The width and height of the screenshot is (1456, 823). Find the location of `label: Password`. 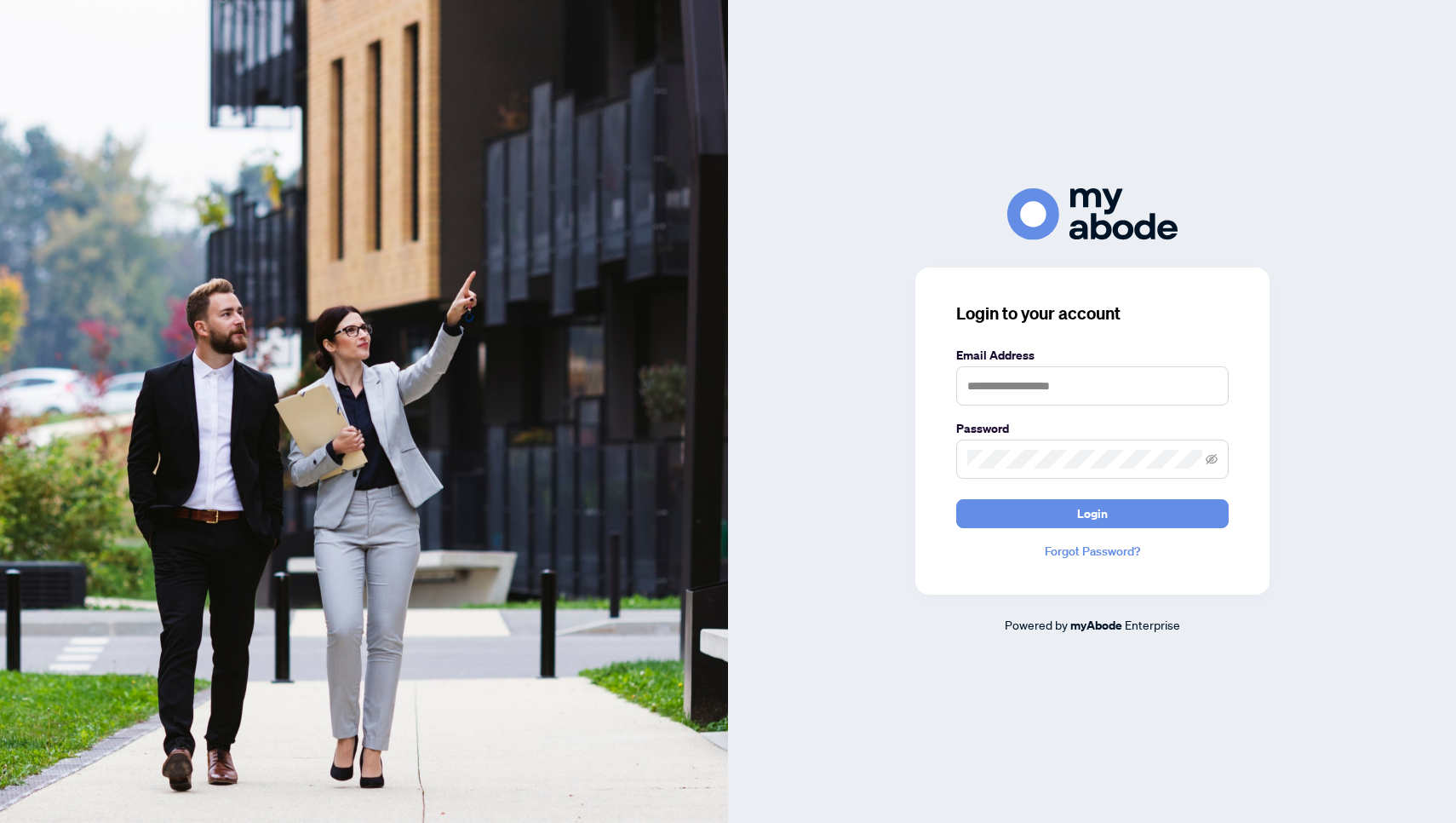

label: Password is located at coordinates (1093, 429).